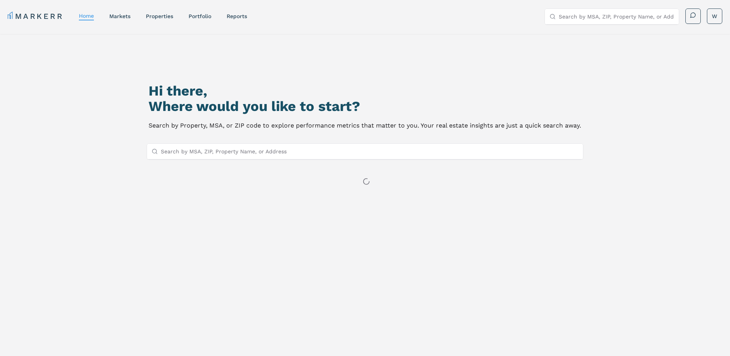 Image resolution: width=730 pixels, height=356 pixels. Describe the element at coordinates (715, 16) in the screenshot. I see `button: W` at that location.